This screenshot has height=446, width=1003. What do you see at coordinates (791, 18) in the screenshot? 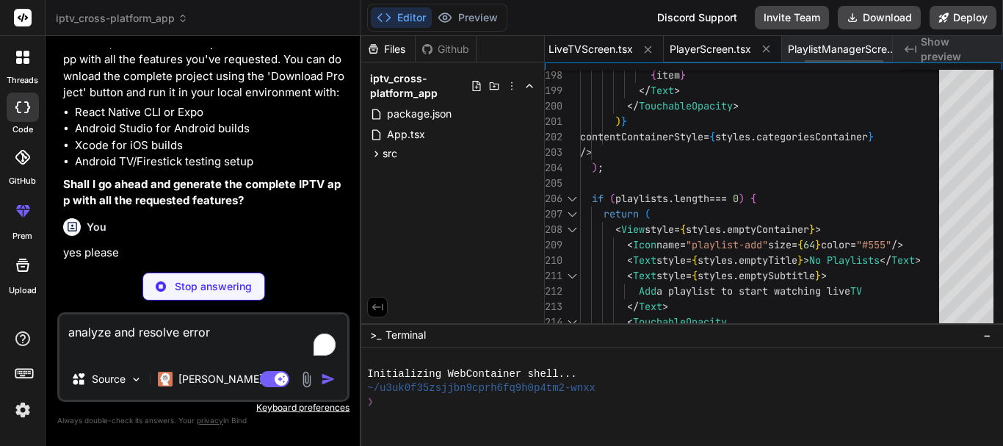
I see `button: Invite Team` at bounding box center [791, 18].